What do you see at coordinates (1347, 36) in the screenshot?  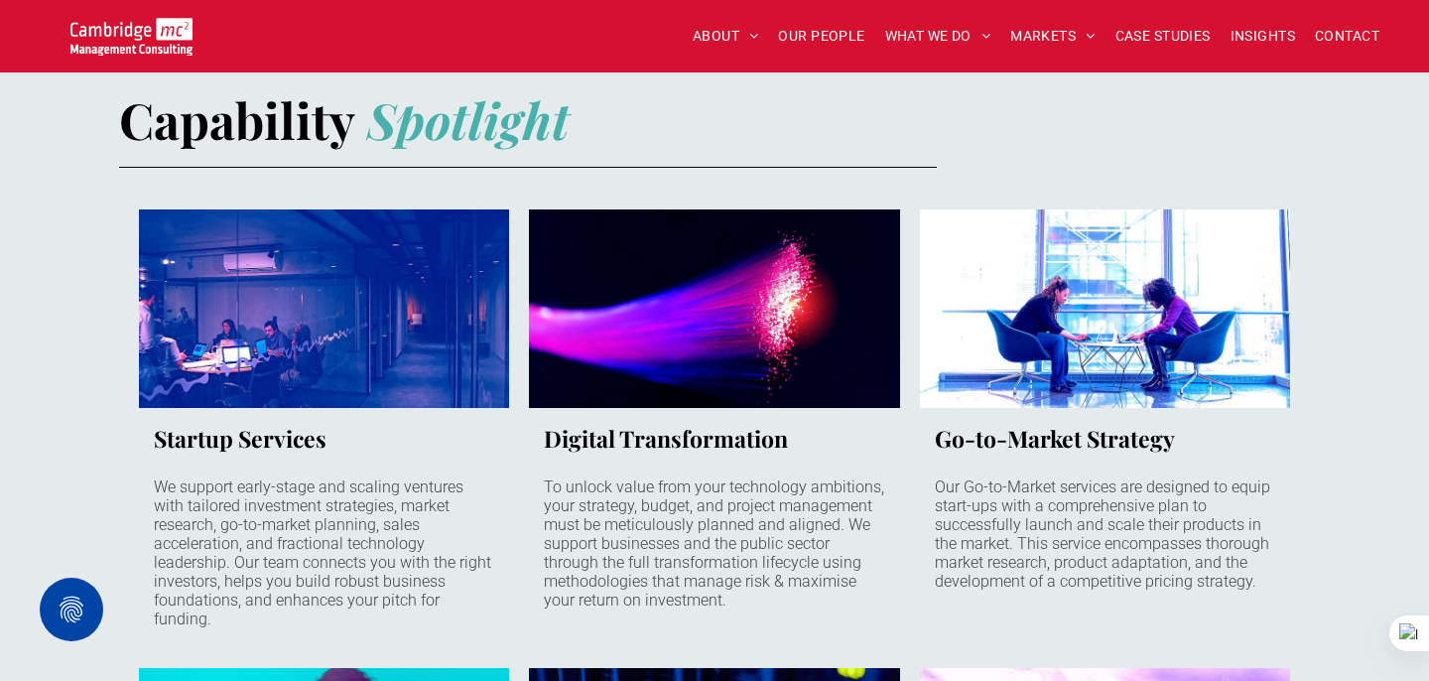 I see `a: CONTACT` at bounding box center [1347, 36].